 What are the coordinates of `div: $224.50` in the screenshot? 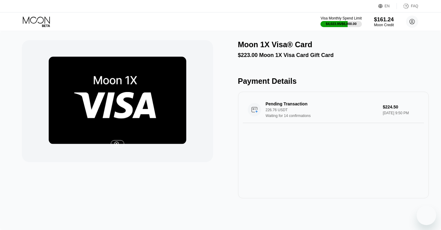 It's located at (400, 107).